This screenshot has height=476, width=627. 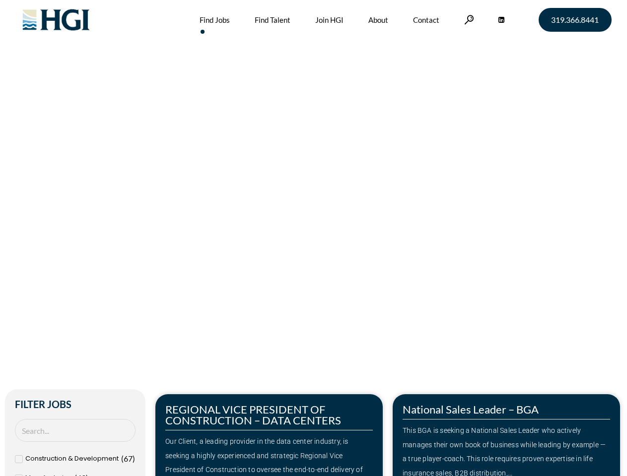 I want to click on span: Jobs, so click(x=68, y=205).